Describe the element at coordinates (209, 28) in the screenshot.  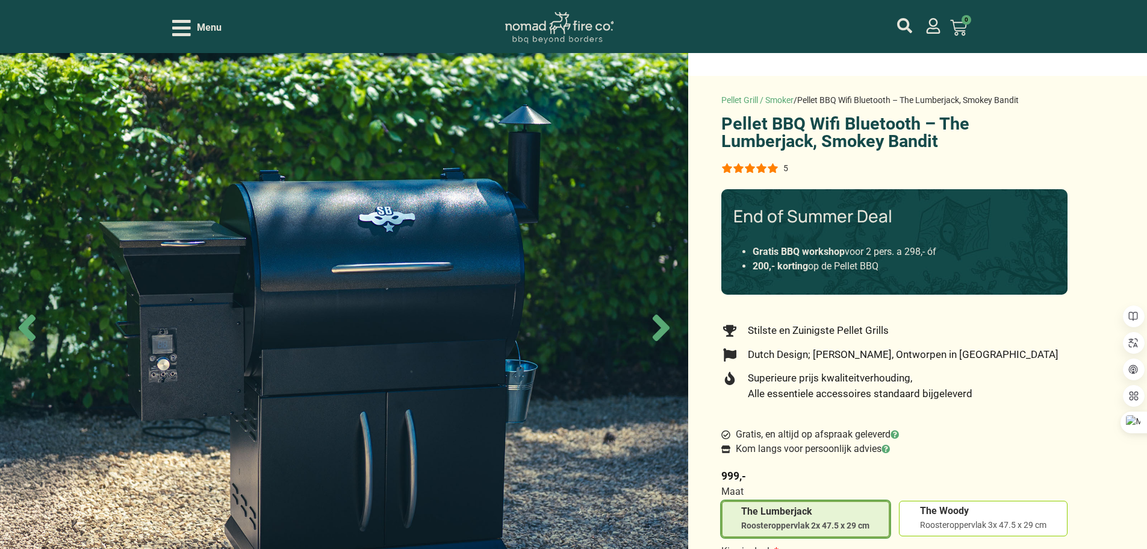
I see `span: Menu` at that location.